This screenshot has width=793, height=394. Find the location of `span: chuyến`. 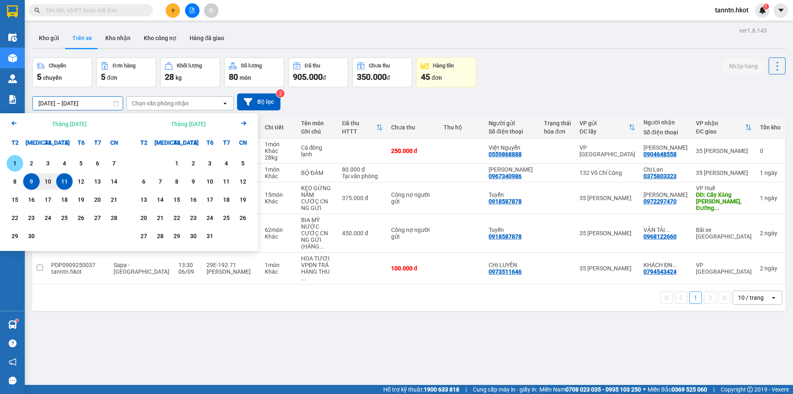

span: chuyến is located at coordinates (52, 78).